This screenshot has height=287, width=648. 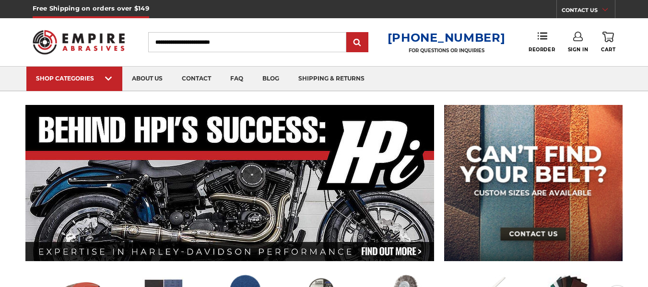 What do you see at coordinates (74, 78) in the screenshot?
I see `div: SHOP CATEGORIES` at bounding box center [74, 78].